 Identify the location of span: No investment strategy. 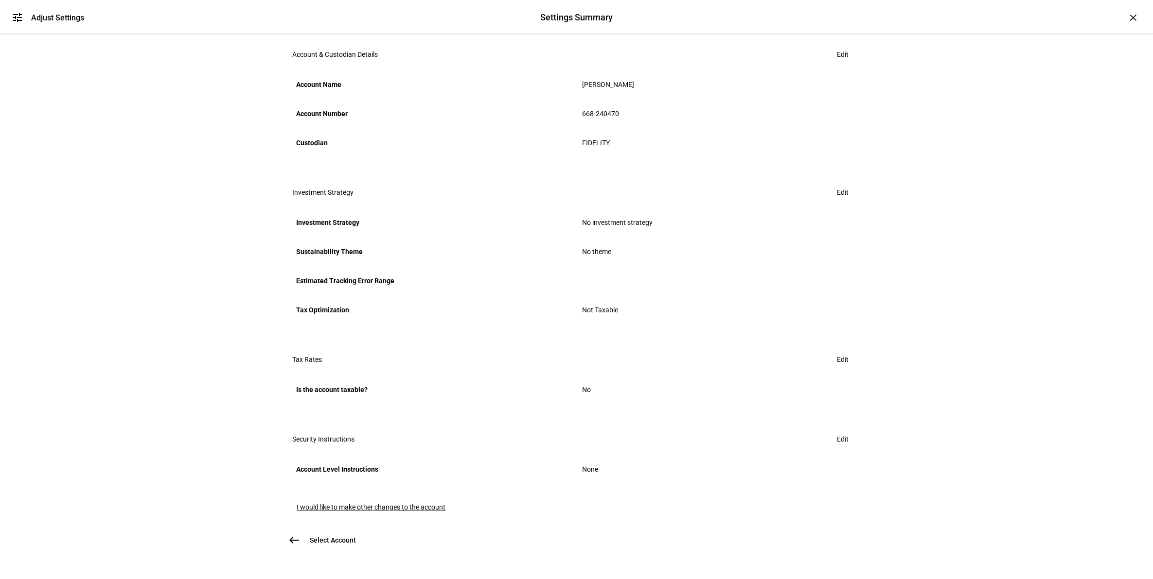
(617, 223).